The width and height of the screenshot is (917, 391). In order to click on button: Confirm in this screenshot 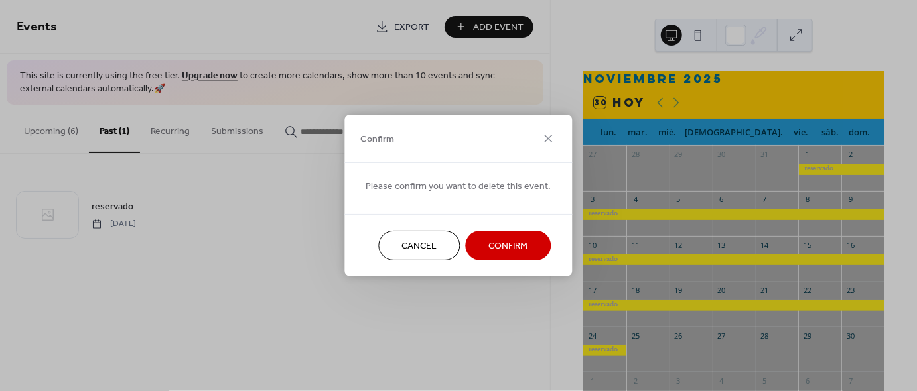, I will do `click(508, 246)`.